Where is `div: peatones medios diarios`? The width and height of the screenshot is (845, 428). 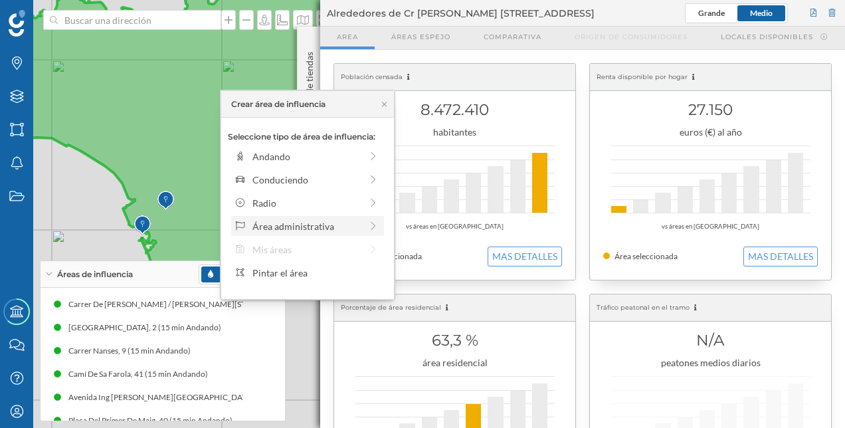
div: peatones medios diarios is located at coordinates (711, 363).